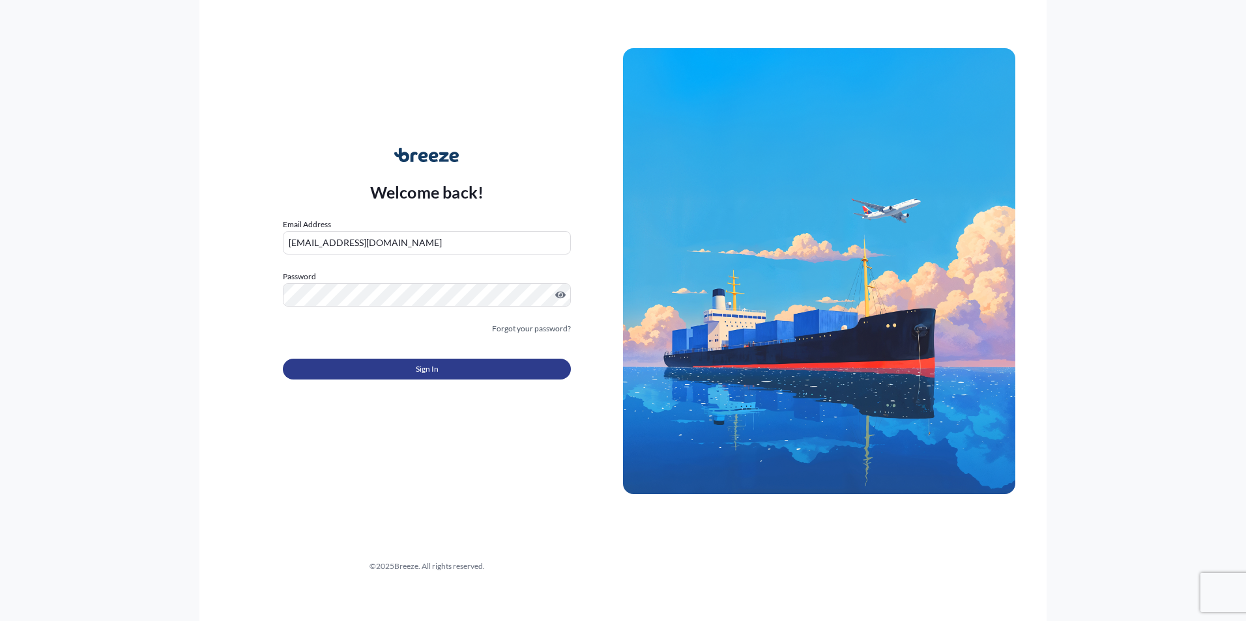 This screenshot has width=1246, height=621. I want to click on input: example@gmail.com, so click(427, 243).